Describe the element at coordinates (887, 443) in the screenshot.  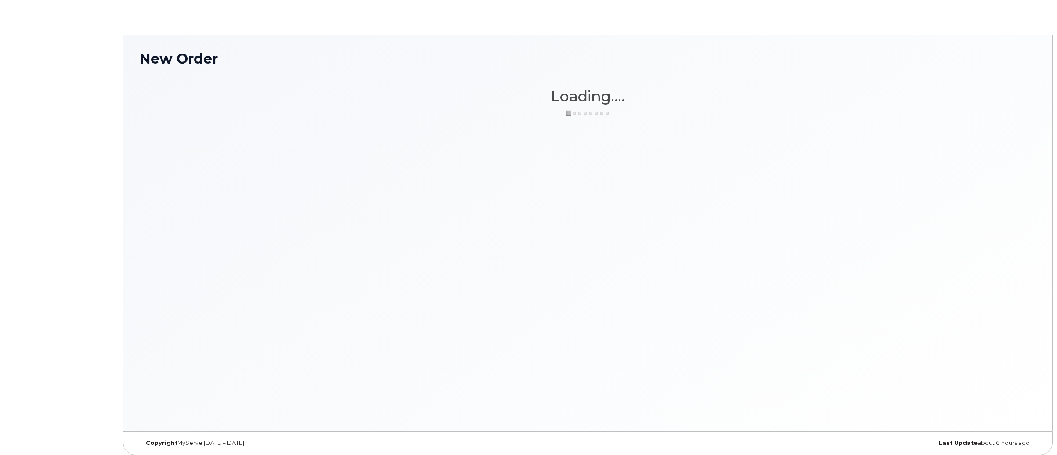
I see `div: about 6 hours ago` at that location.